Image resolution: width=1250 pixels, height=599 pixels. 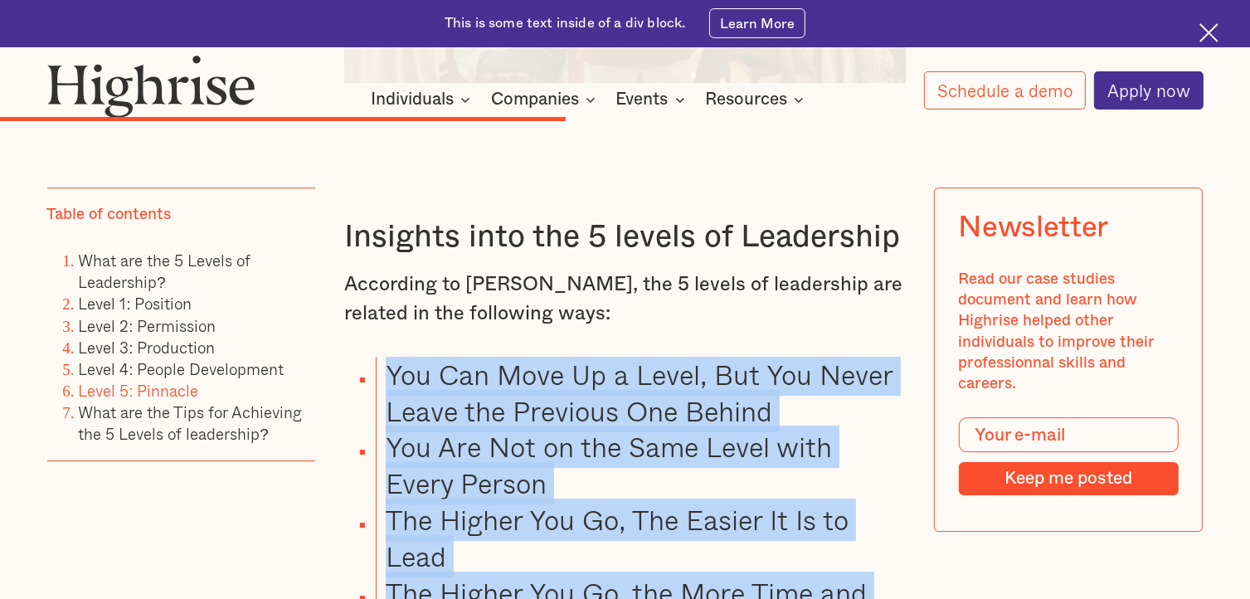 What do you see at coordinates (1068, 478) in the screenshot?
I see `input: Keep me posted` at bounding box center [1068, 478].